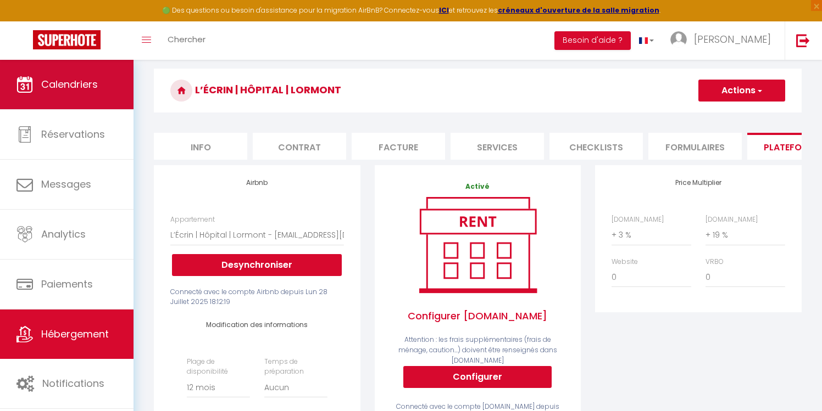 The height and width of the screenshot is (411, 822). Describe the element at coordinates (69, 84) in the screenshot. I see `span: Calendriers` at that location.